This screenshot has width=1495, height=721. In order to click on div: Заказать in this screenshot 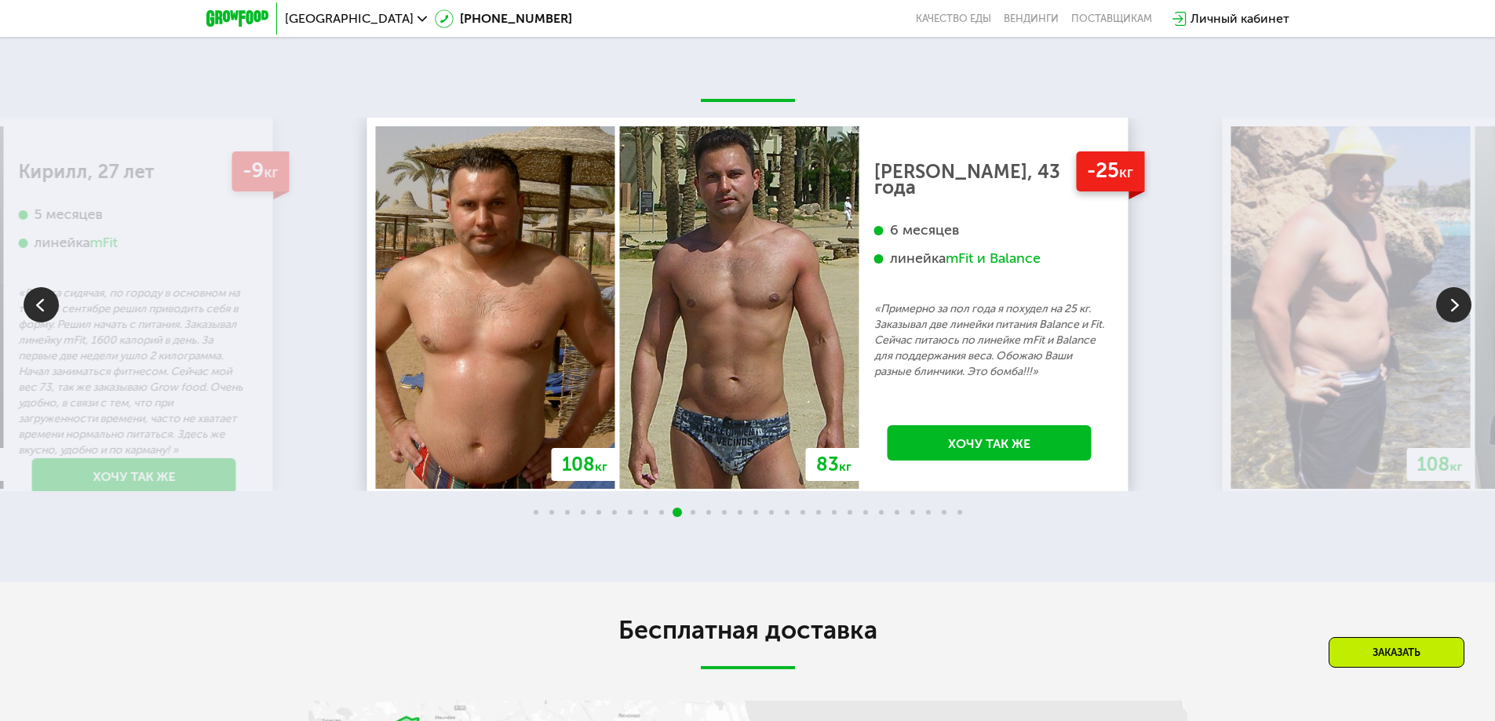, I will do `click(1396, 652)`.